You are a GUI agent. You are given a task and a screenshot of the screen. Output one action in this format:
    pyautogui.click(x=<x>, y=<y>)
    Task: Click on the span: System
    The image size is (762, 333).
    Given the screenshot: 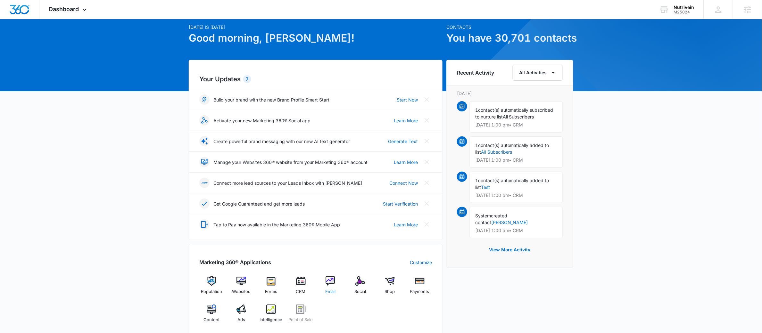 What is the action you would take?
    pyautogui.click(x=483, y=216)
    